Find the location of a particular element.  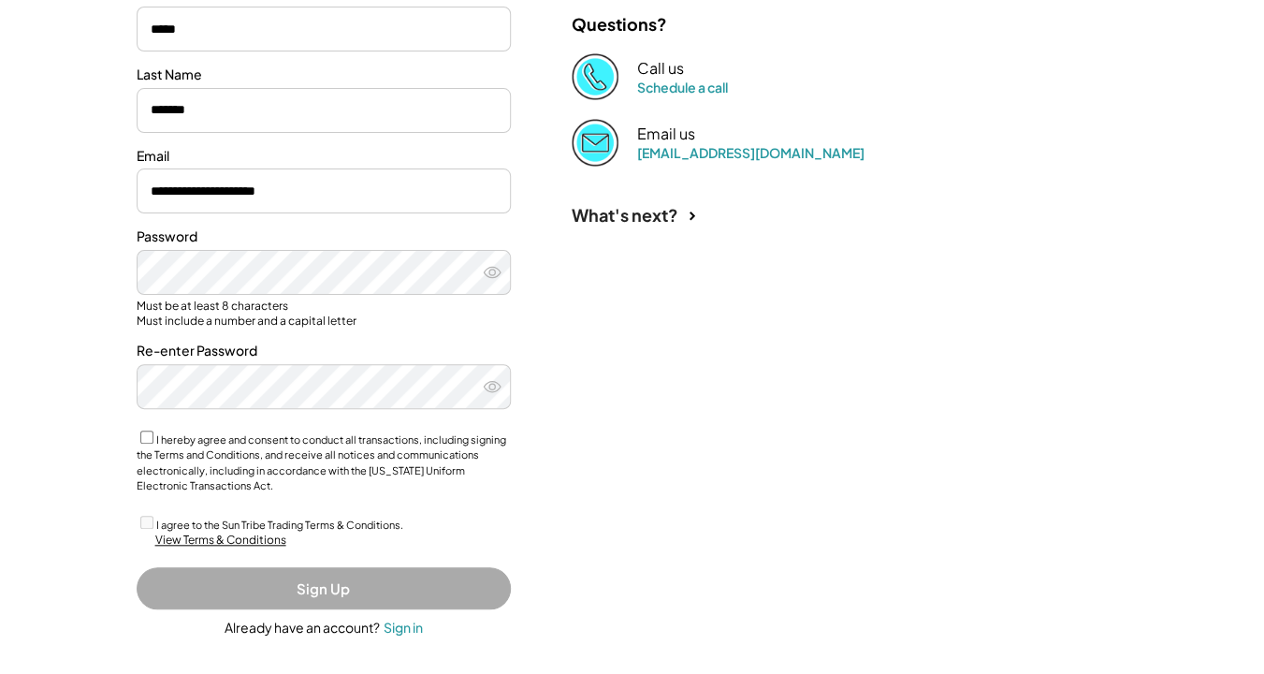

label: I agree to the Sun Tribe Trading Terms & Conditions. is located at coordinates (280, 524).